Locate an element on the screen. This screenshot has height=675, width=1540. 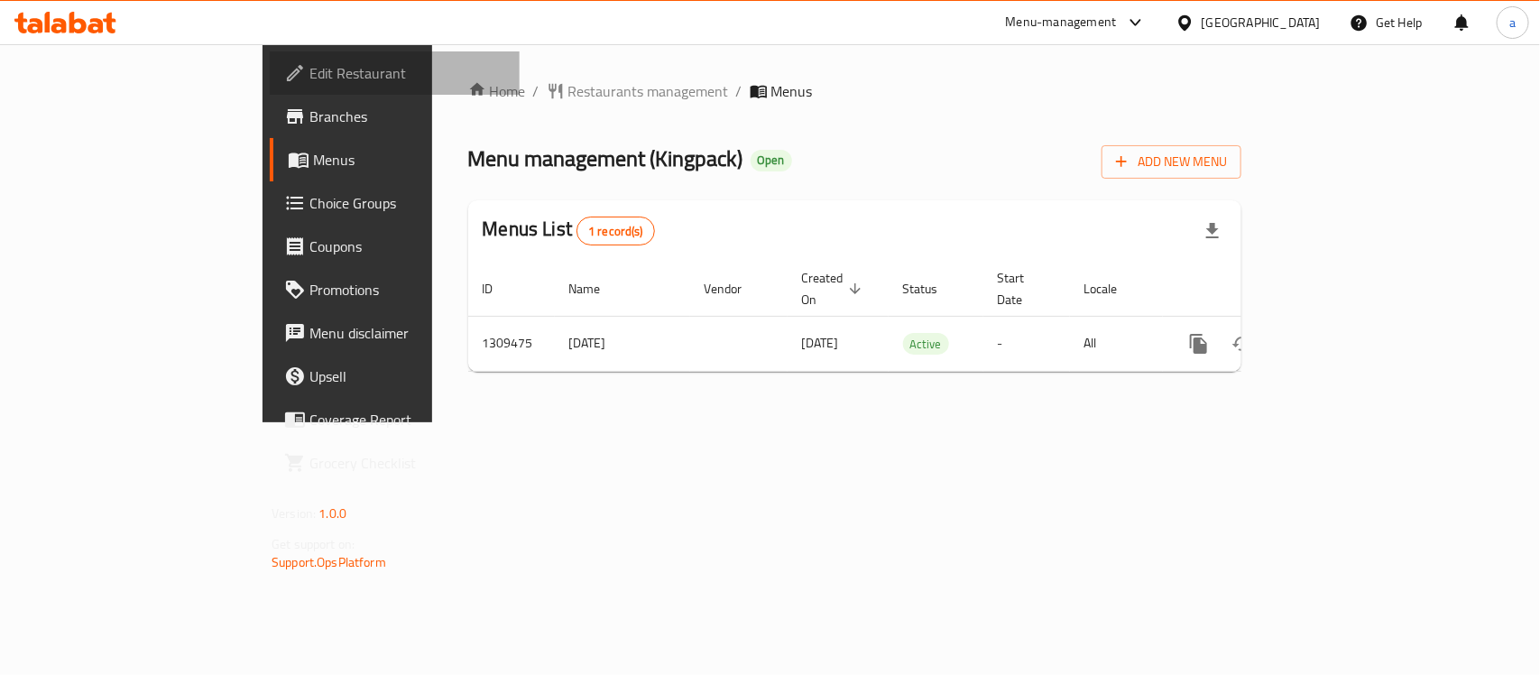
a: Branches is located at coordinates (394, 116).